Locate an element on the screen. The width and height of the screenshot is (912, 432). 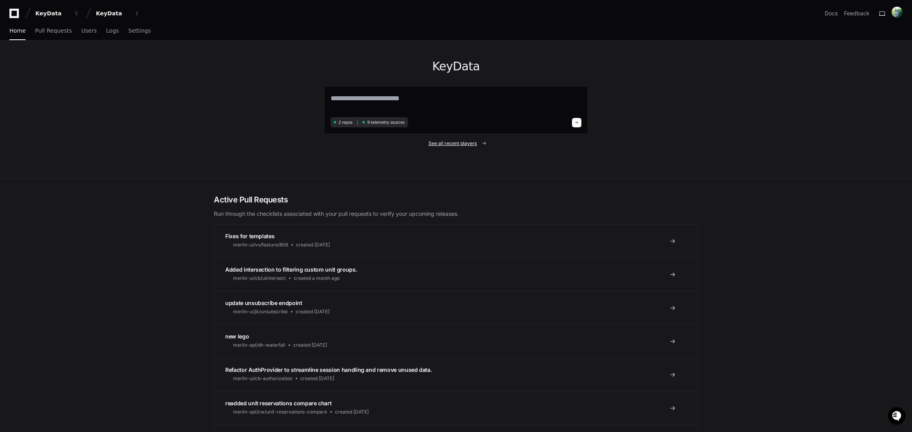
div: Start new chat is located at coordinates (82, 63).